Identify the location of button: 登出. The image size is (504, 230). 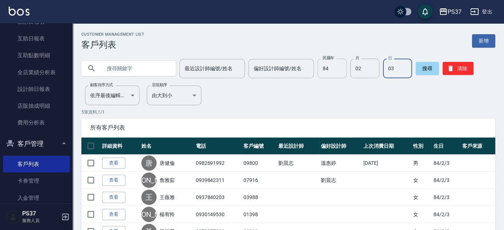
(481, 12).